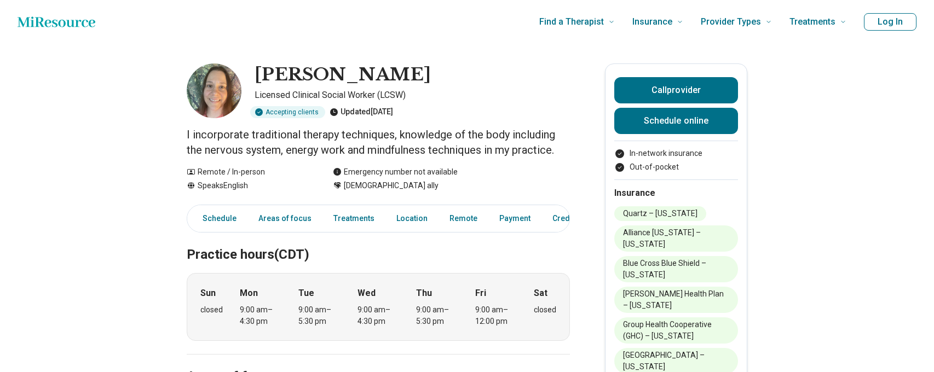 The image size is (934, 372). Describe the element at coordinates (378, 307) in the screenshot. I see `div: When does the program meet?` at that location.